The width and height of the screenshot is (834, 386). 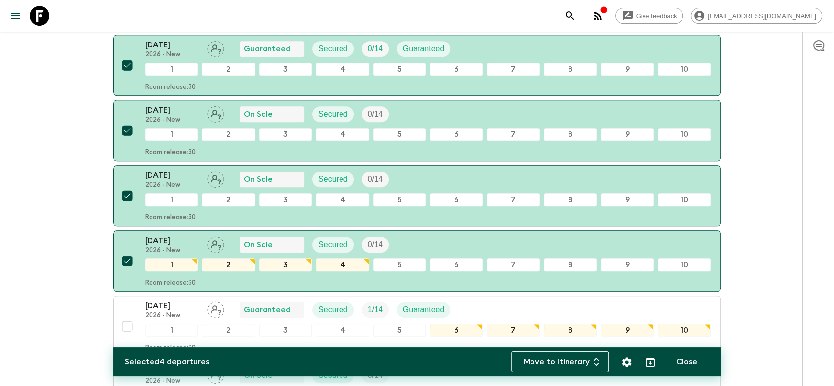 What do you see at coordinates (570, 16) in the screenshot?
I see `button: search adventures` at bounding box center [570, 16].